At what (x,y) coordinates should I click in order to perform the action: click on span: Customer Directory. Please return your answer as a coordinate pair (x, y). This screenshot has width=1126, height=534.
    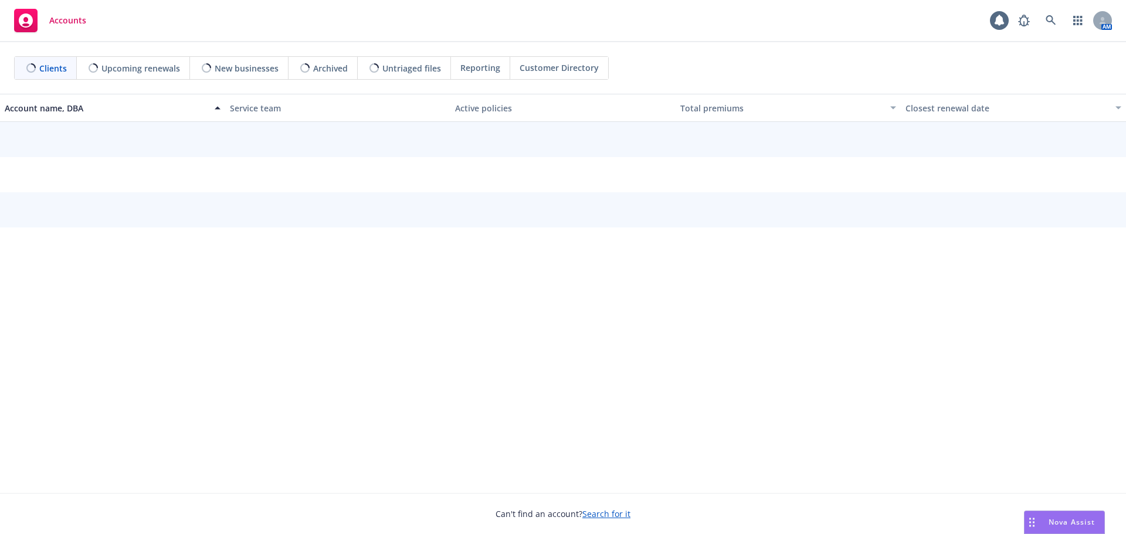
    Looking at the image, I should click on (559, 67).